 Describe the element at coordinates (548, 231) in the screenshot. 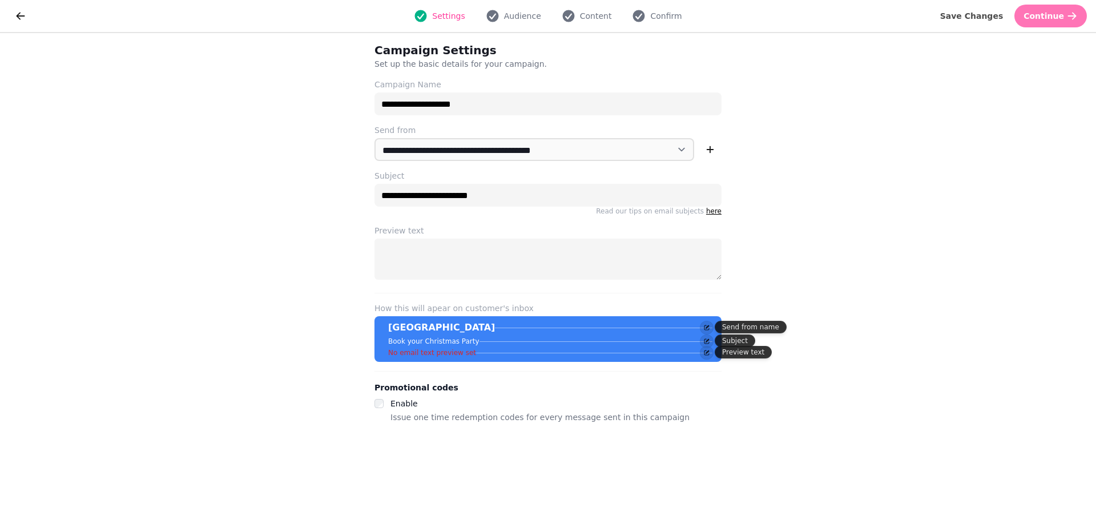

I see `label: Preview text` at that location.